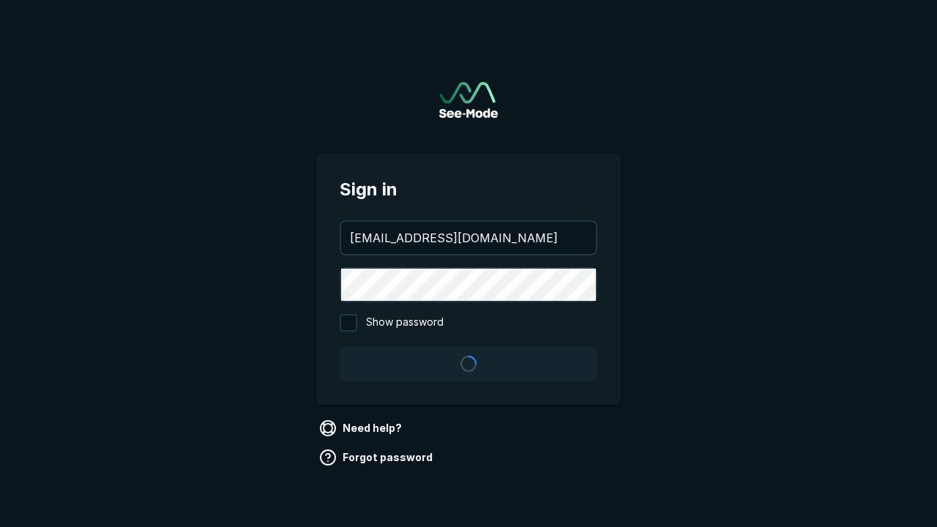 The height and width of the screenshot is (527, 937). What do you see at coordinates (469, 100) in the screenshot?
I see `a: Go to sign in` at bounding box center [469, 100].